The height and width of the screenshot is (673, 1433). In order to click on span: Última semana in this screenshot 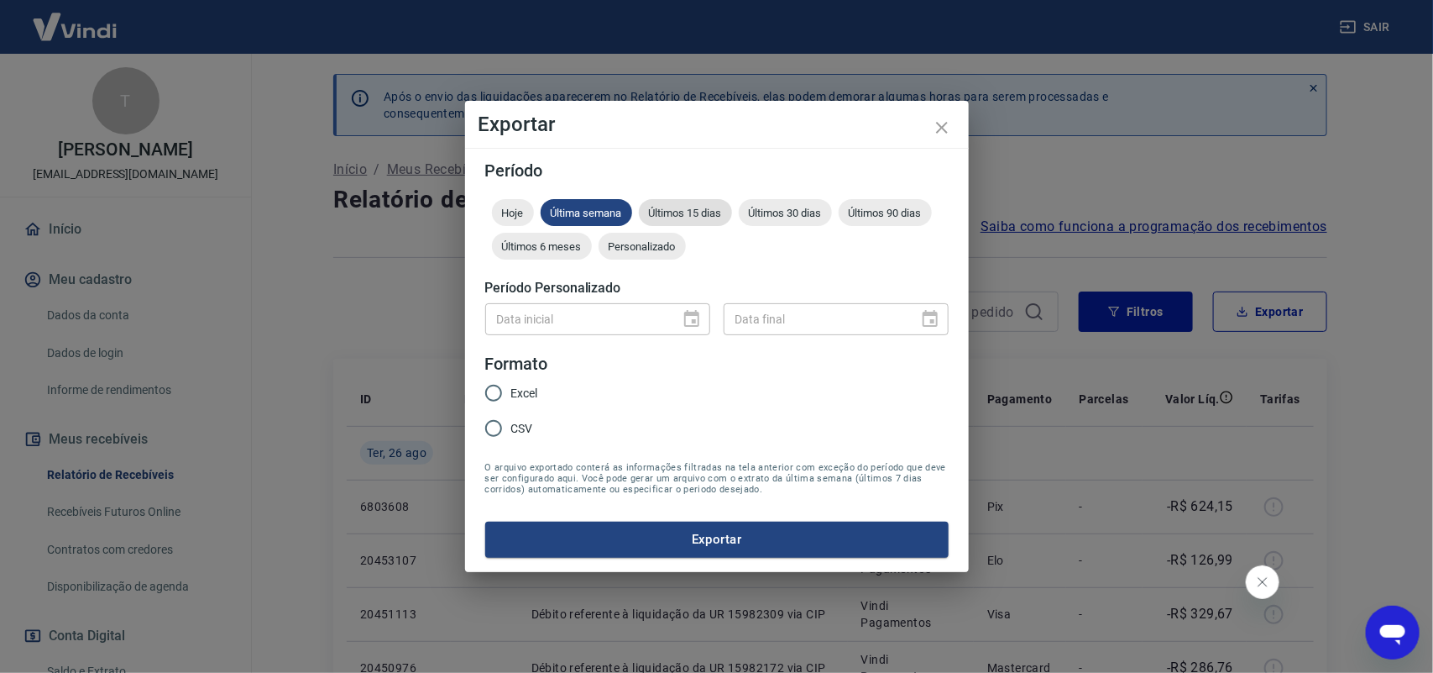, I will do `click(586, 212)`.